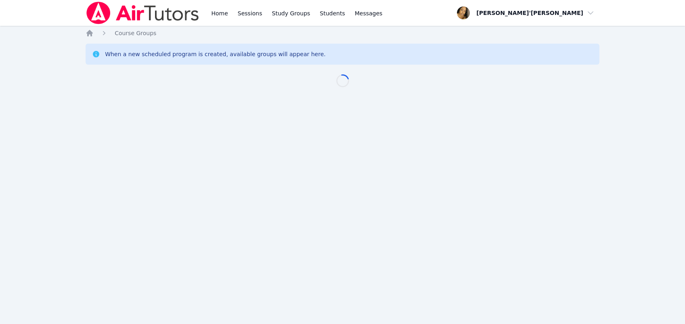 Image resolution: width=685 pixels, height=324 pixels. What do you see at coordinates (135, 33) in the screenshot?
I see `span: Course Groups` at bounding box center [135, 33].